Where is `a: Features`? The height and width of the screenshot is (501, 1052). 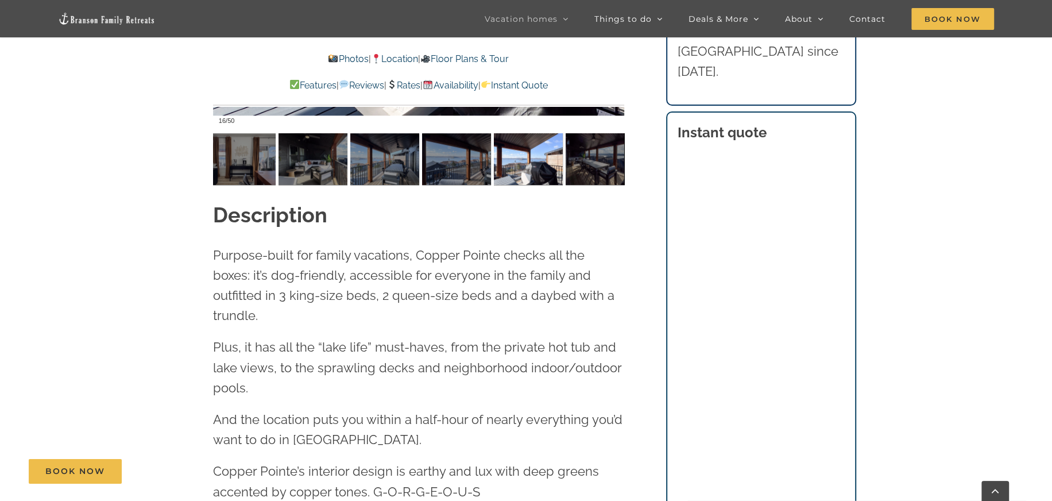
a: Features is located at coordinates (313, 85).